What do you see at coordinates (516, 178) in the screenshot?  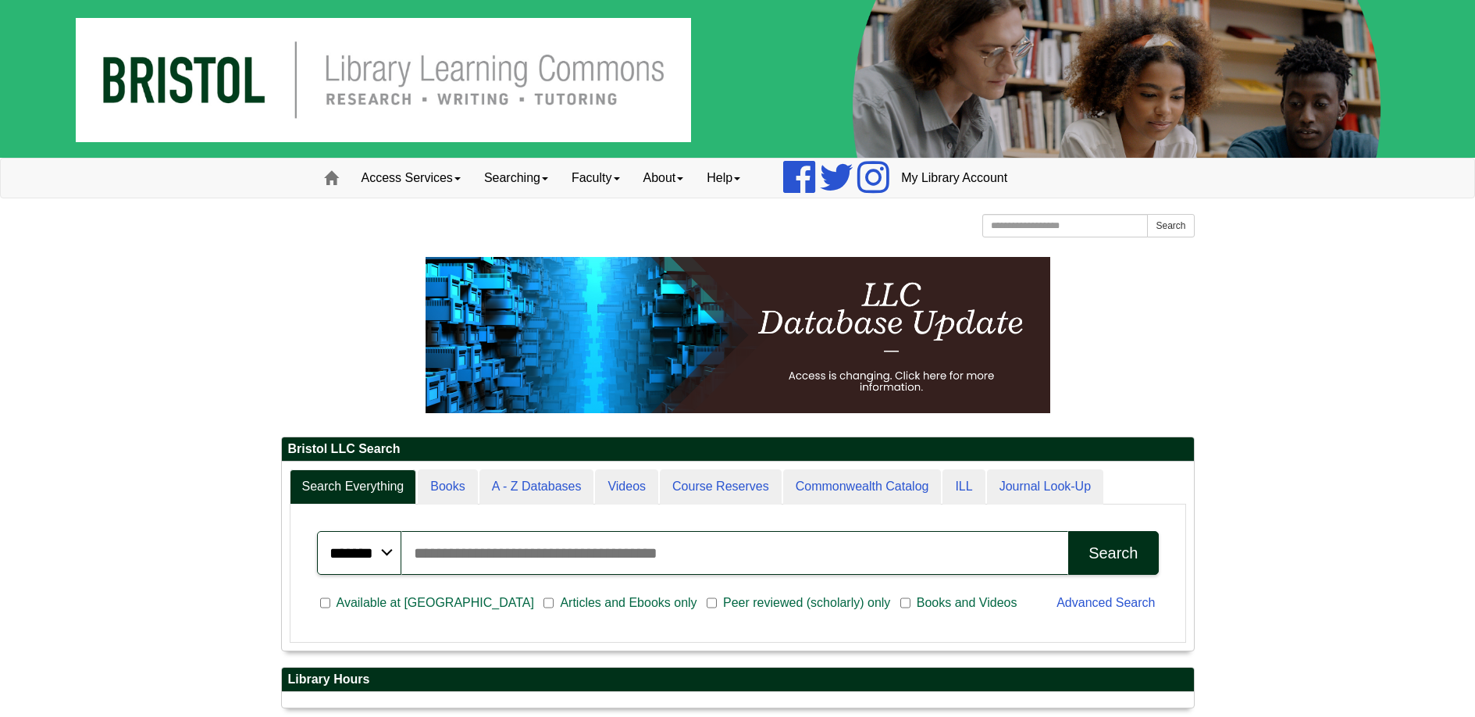 I see `a: Searching` at bounding box center [516, 178].